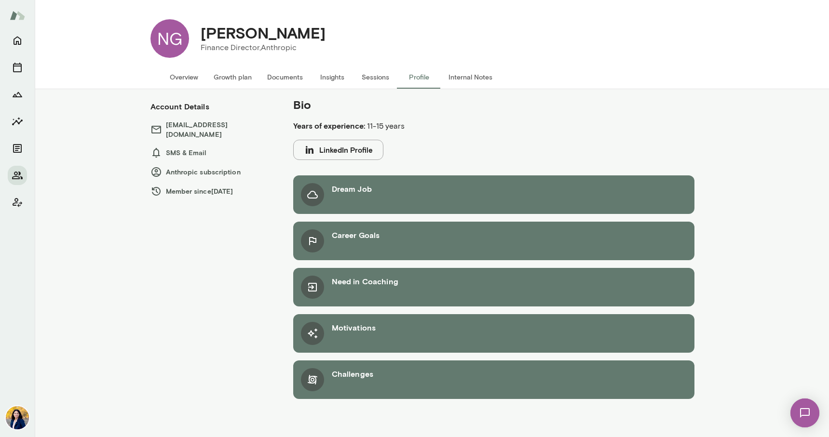 Image resolution: width=829 pixels, height=437 pixels. Describe the element at coordinates (419, 77) in the screenshot. I see `button: Profile` at that location.